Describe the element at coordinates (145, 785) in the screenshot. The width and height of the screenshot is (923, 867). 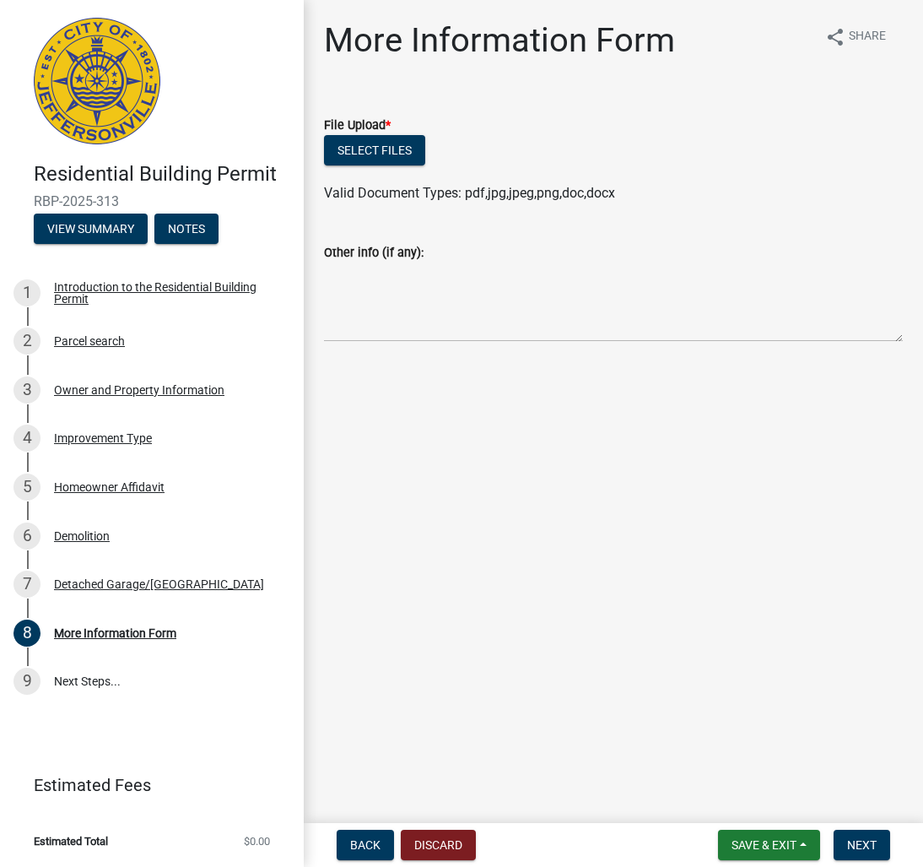
I see `a: Estimated Fees` at that location.